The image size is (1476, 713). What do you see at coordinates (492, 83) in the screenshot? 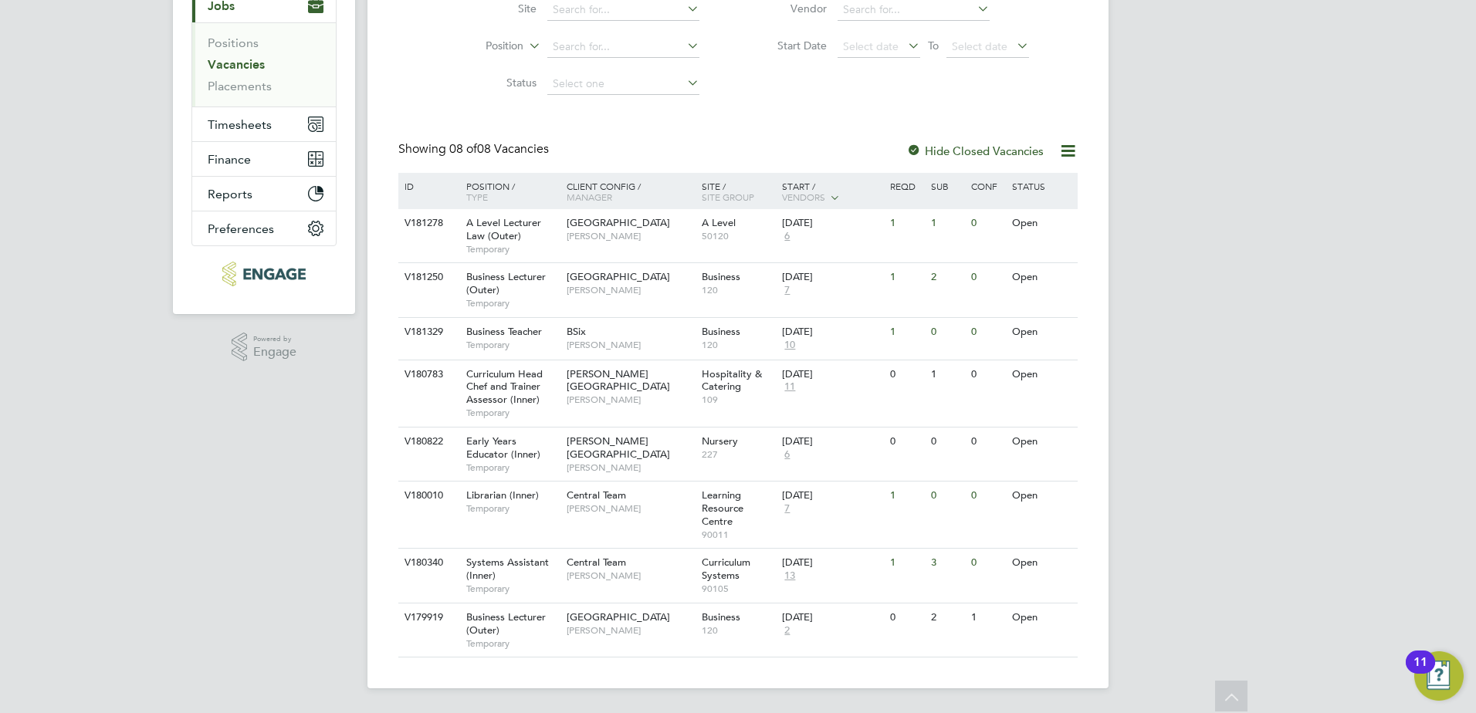
I see `label: Status` at bounding box center [492, 83].